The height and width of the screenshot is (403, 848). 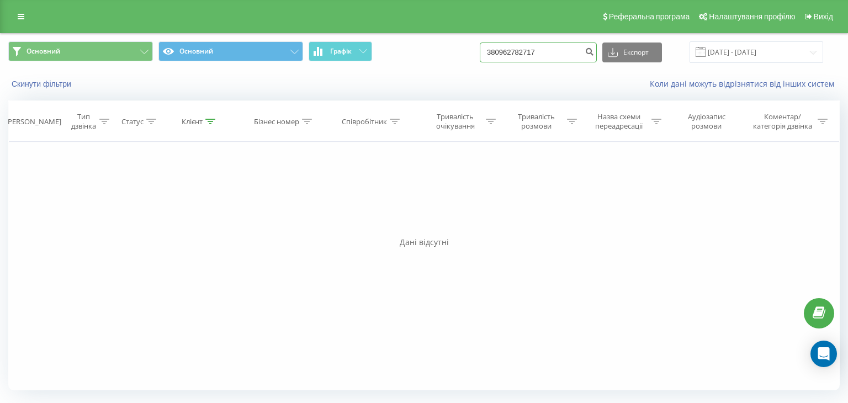 I want to click on a: Коли дані можуть відрізнятися вiд інших систем, so click(x=745, y=83).